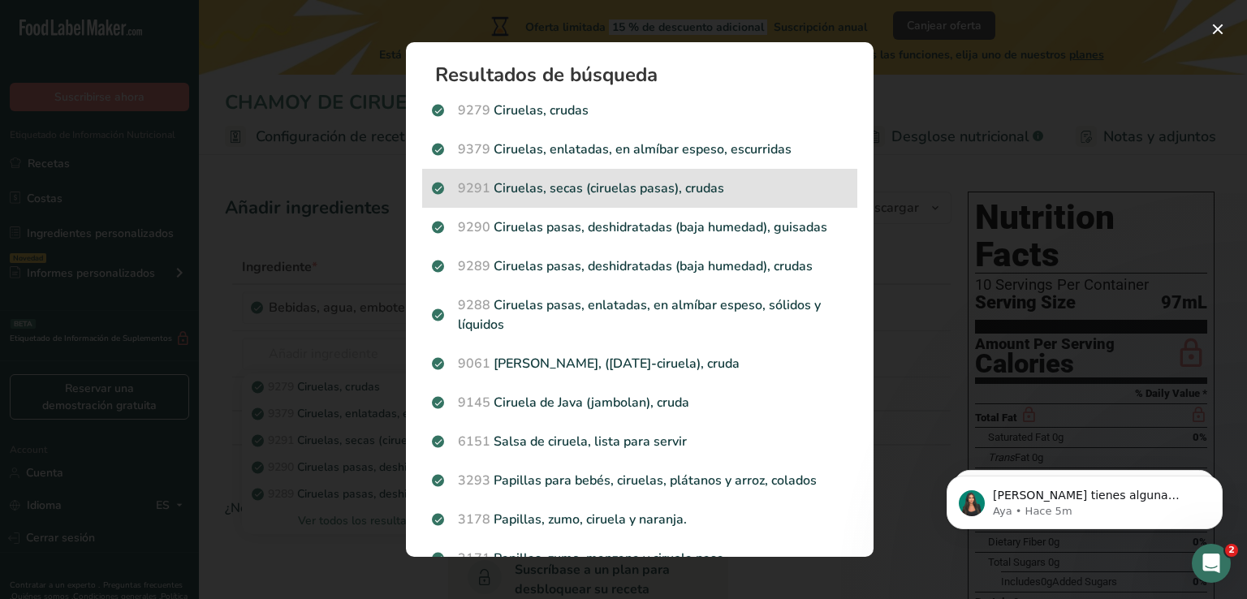 This screenshot has width=1247, height=599. I want to click on span: 9145, so click(474, 403).